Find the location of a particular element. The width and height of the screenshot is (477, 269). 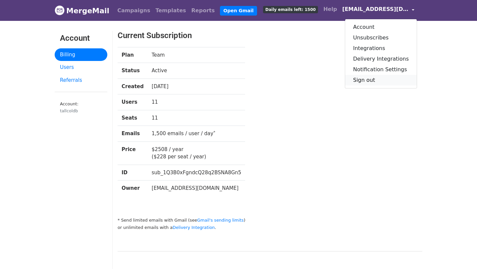

th: Seats is located at coordinates (132, 118).